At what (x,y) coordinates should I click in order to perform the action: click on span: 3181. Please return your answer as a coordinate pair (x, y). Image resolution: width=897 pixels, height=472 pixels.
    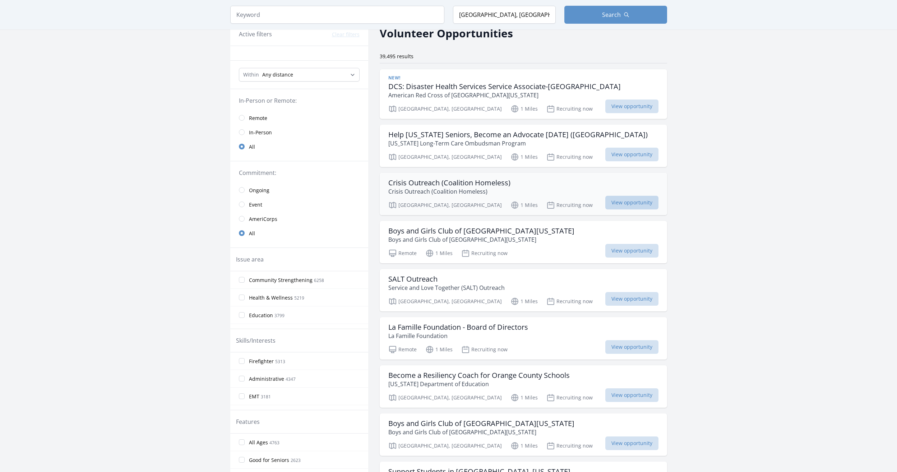
    Looking at the image, I should click on (266, 397).